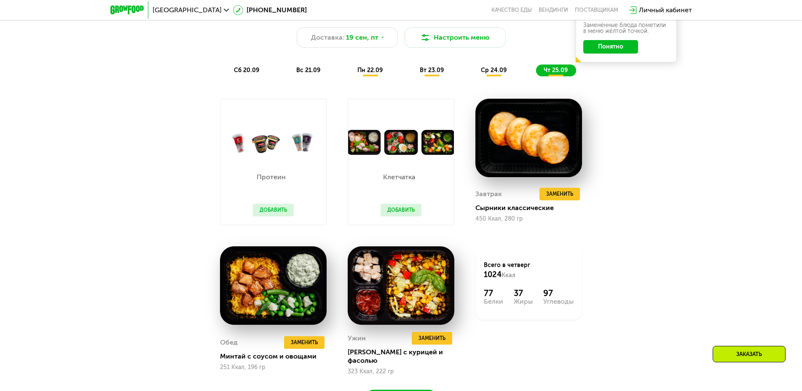  What do you see at coordinates (558, 293) in the screenshot?
I see `div: 97` at bounding box center [558, 293].